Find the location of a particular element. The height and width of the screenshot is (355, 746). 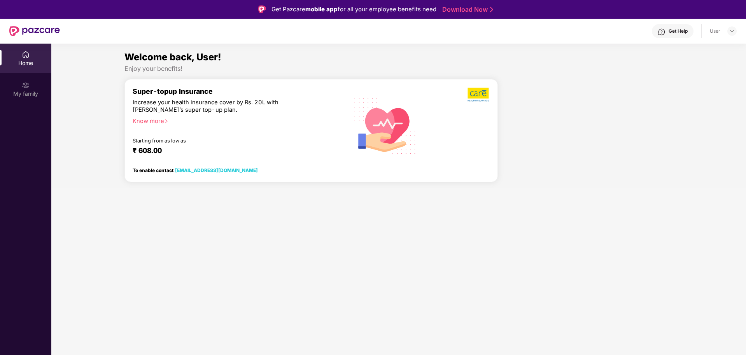

img: svg+xml;base64,PHN2ZyBpZD0iRHJvcGRvd24tMzJ4MzIiIHhtbG5zPSJodHRwOi8vd3d3LnczLm9yZy8yMDAwL3N2ZyIgd2... is located at coordinates (732, 31).